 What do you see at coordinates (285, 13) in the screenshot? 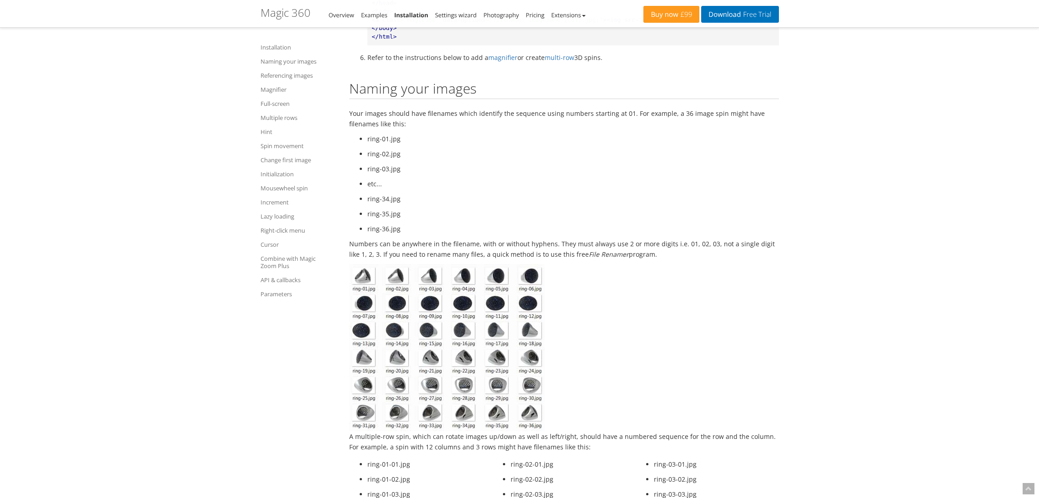
I see `h1: Magic 360` at bounding box center [285, 13].